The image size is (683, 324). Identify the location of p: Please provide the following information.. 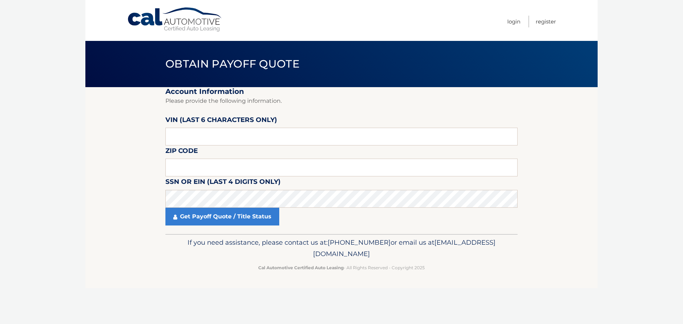
(342, 101).